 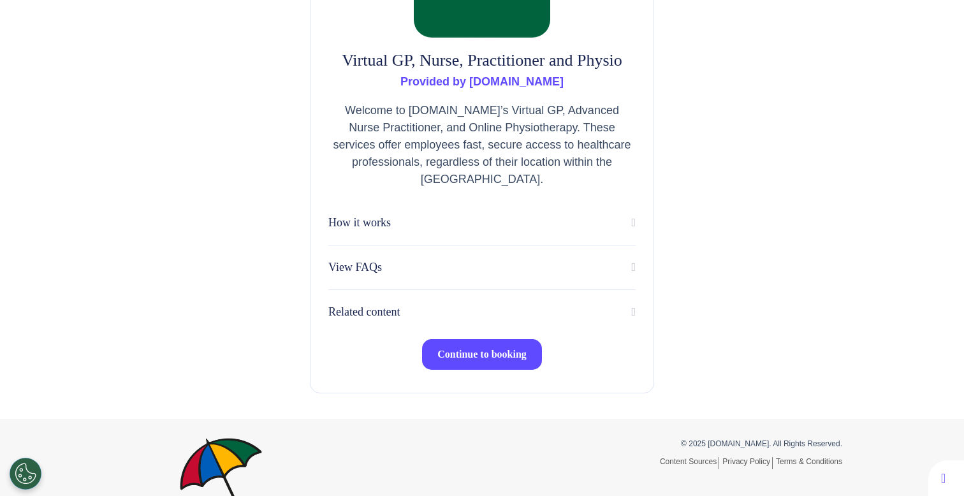 What do you see at coordinates (482, 223) in the screenshot?
I see `button: How it works` at bounding box center [482, 223].